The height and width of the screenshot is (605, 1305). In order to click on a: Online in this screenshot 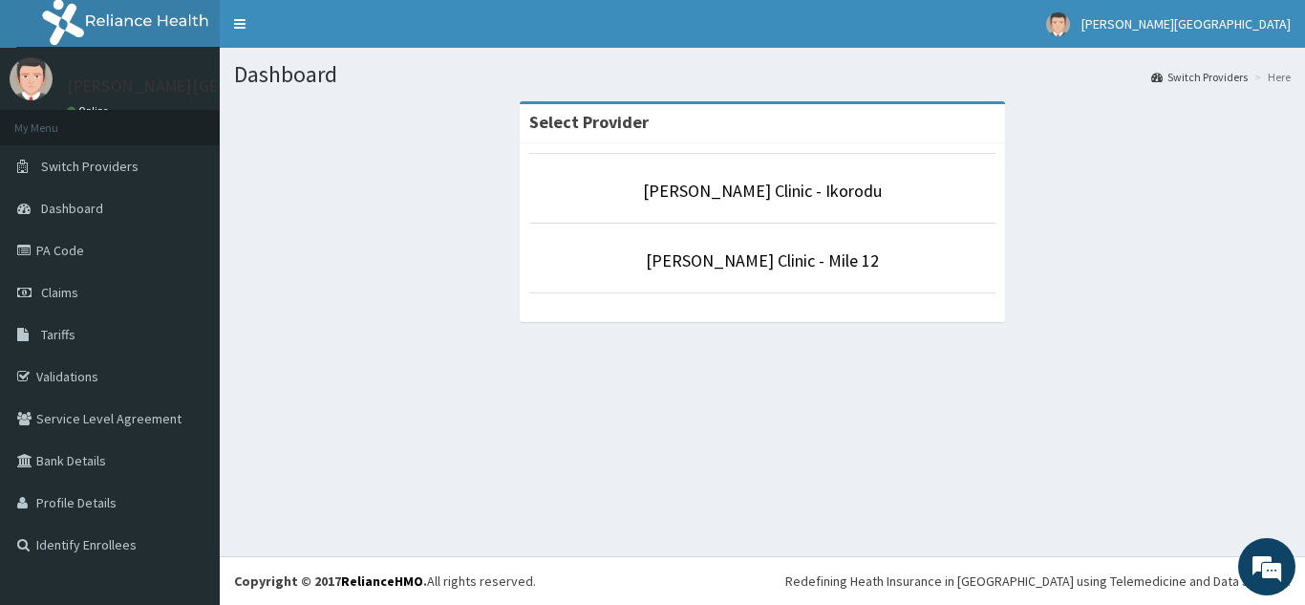, I will do `click(90, 111)`.